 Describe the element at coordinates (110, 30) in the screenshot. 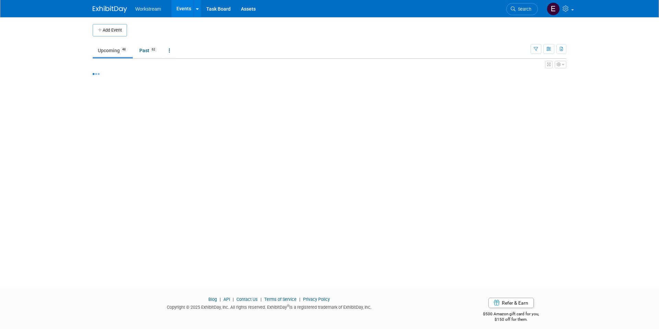

I see `button: Add Event` at that location.